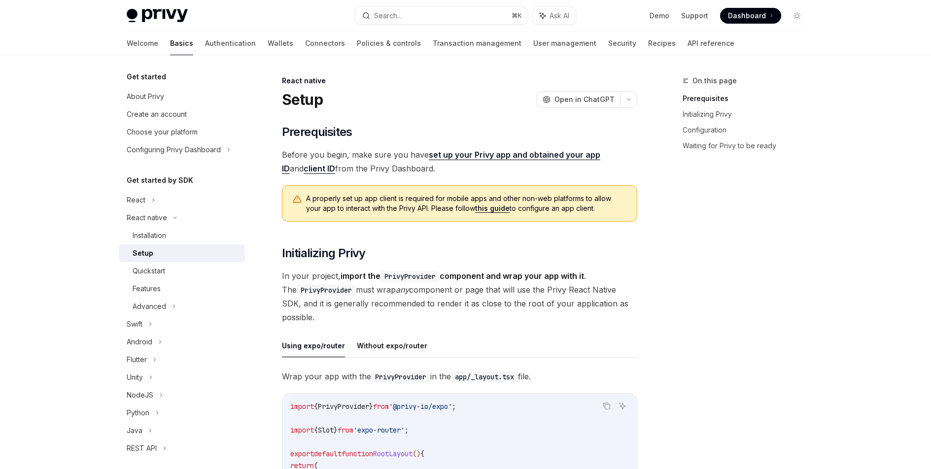  What do you see at coordinates (146, 289) in the screenshot?
I see `div: Features` at bounding box center [146, 289].